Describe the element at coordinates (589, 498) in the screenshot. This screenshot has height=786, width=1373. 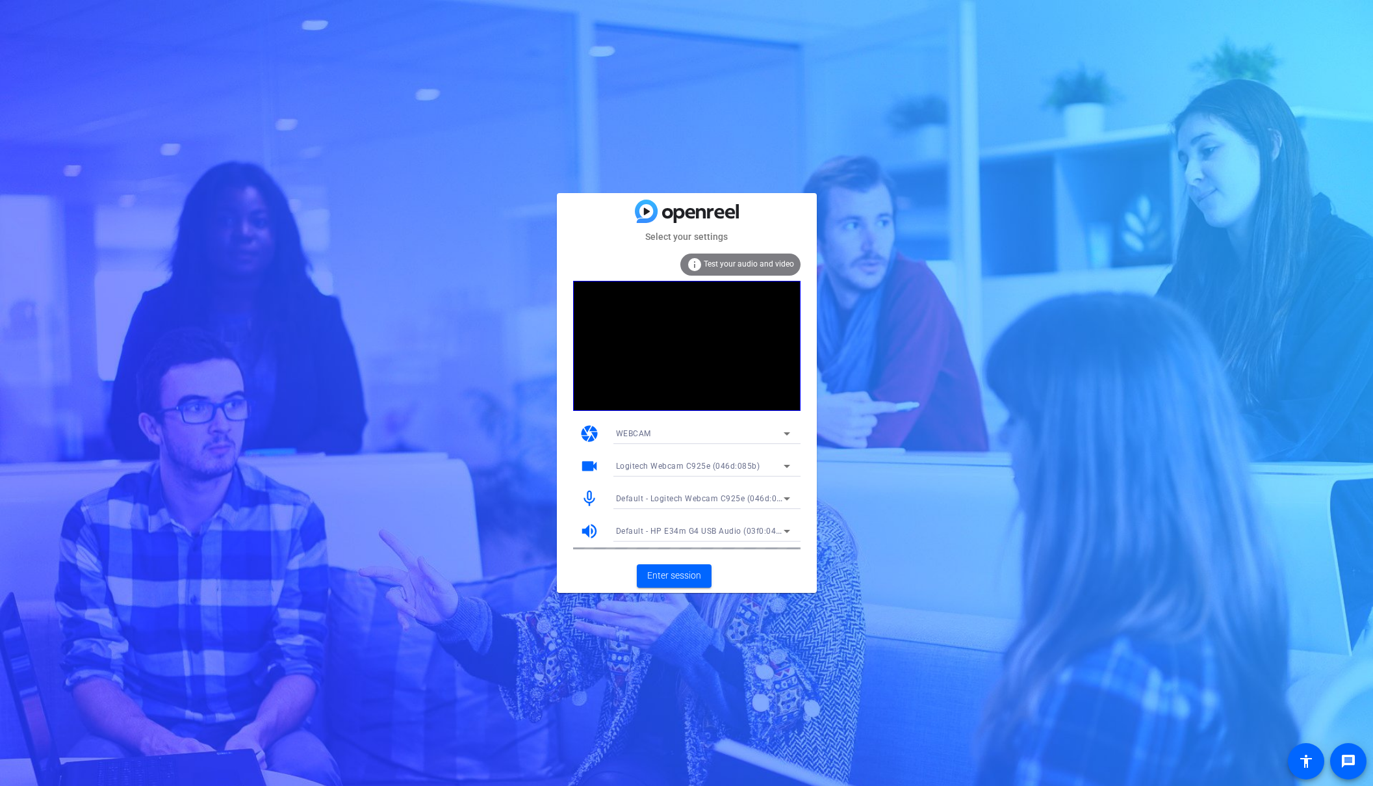
I see `mat-icon: mic_none` at that location.